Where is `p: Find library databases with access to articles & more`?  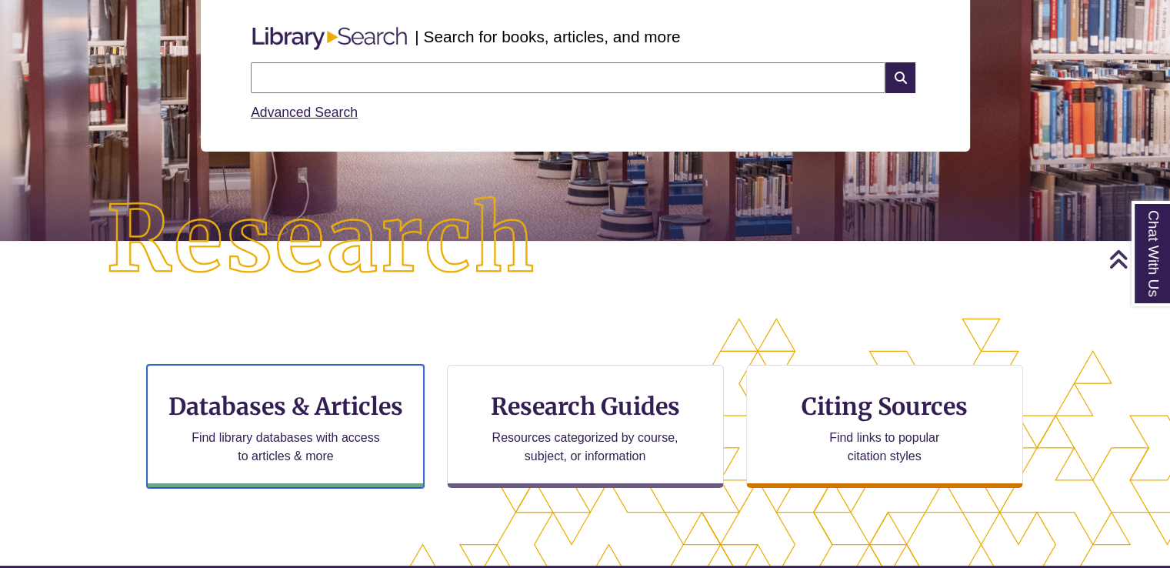 p: Find library databases with access to articles & more is located at coordinates (285, 447).